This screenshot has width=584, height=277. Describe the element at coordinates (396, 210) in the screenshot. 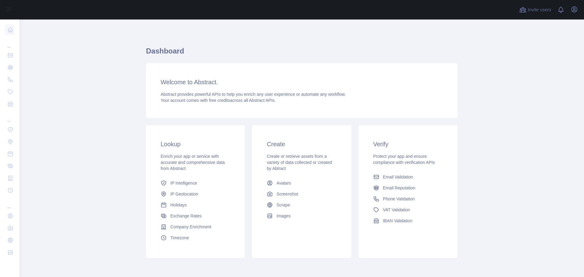

I see `span: VAT Validation` at that location.